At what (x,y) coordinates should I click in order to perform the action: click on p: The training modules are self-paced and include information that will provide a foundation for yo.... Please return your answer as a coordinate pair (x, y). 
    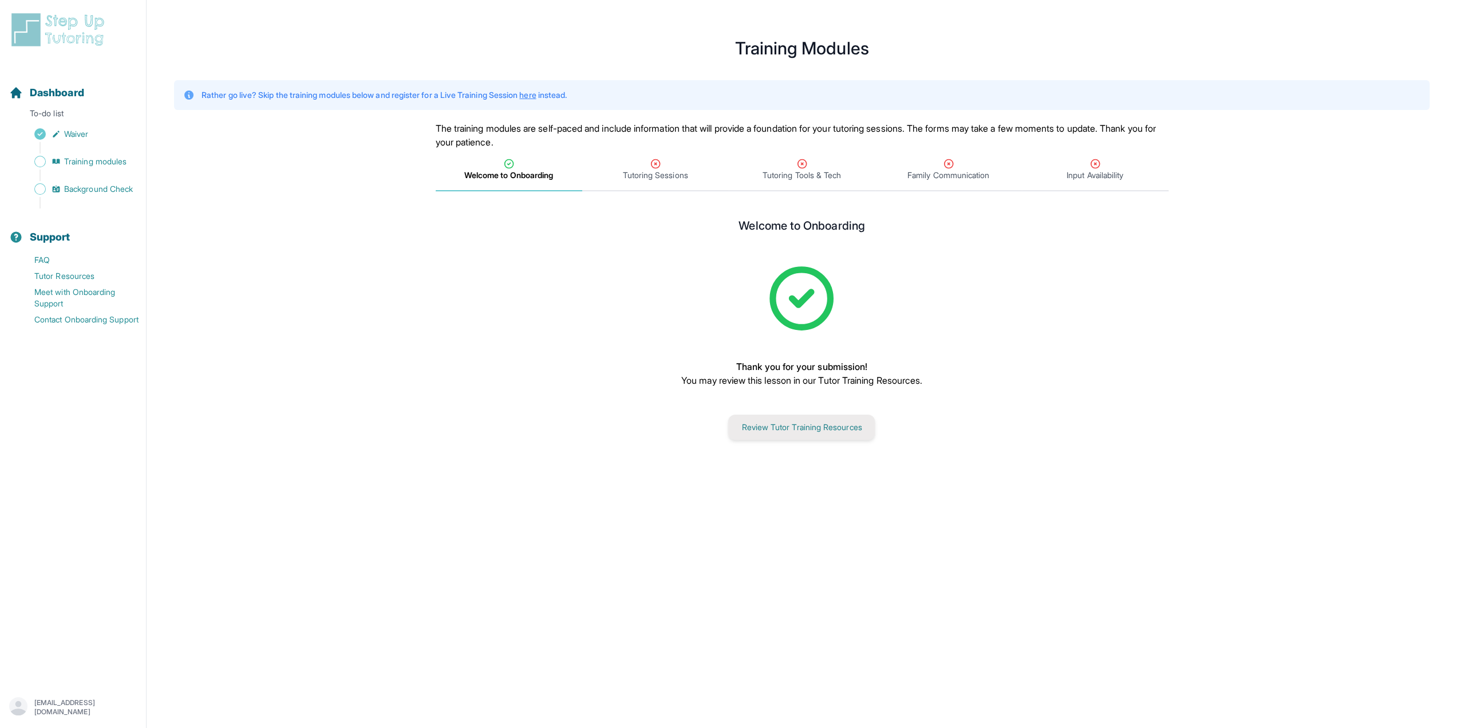
    Looking at the image, I should click on (802, 135).